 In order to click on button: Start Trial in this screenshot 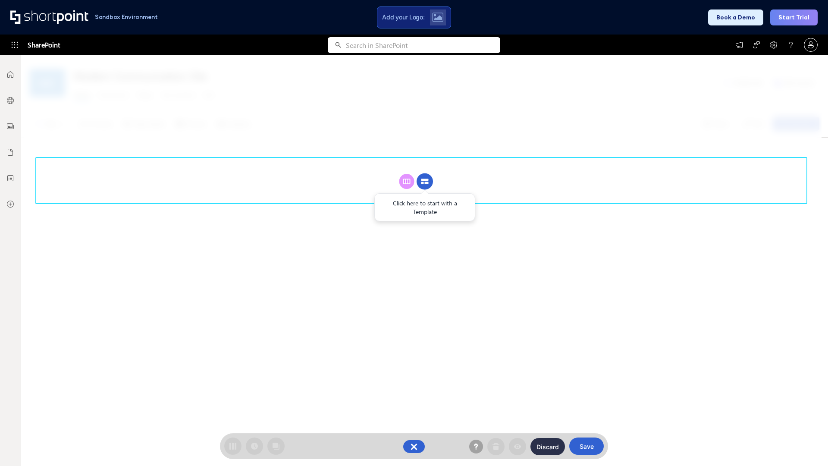, I will do `click(794, 17)`.